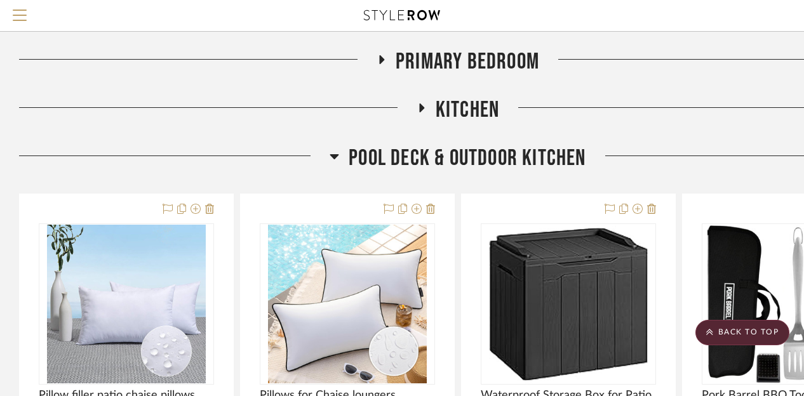 This screenshot has height=396, width=804. Describe the element at coordinates (742, 333) in the screenshot. I see `scroll-to-top-button: BACK TO TOP` at that location.